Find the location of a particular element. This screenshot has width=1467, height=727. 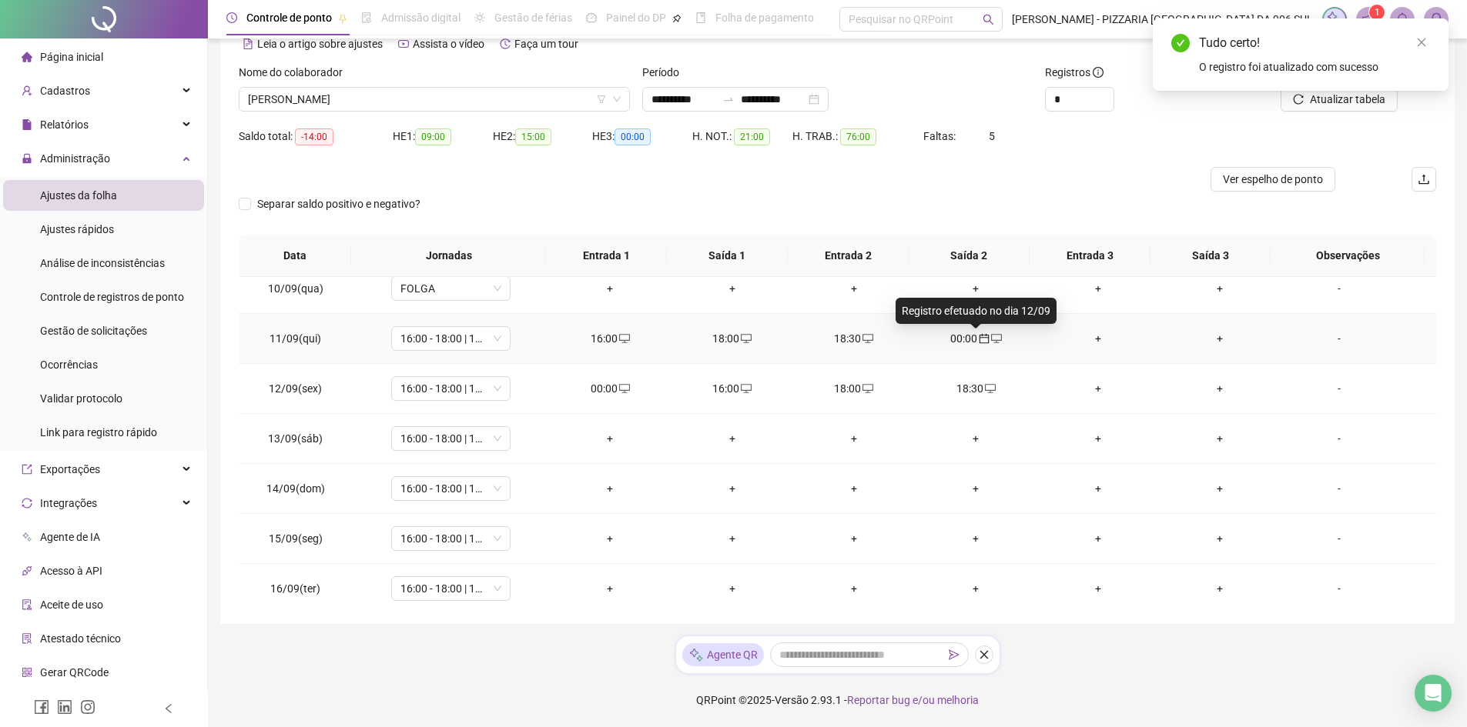

span: Ocorrências is located at coordinates (69, 365).